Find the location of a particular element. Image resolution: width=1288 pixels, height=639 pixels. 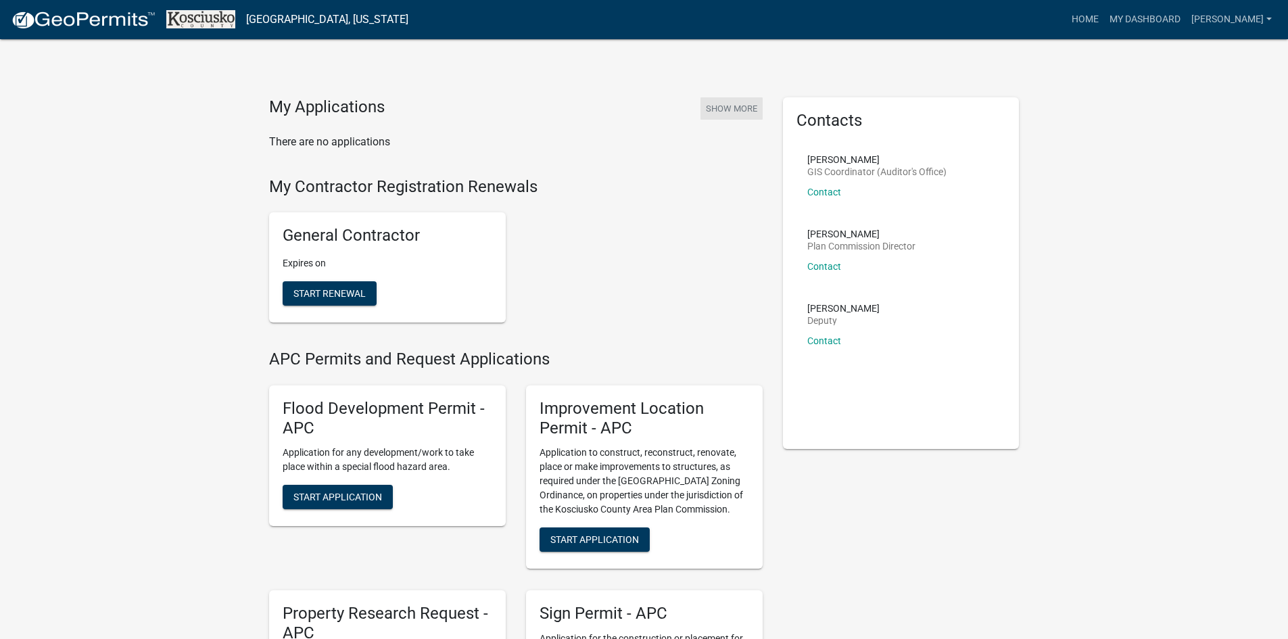

h5: General Contractor is located at coordinates (387, 235).